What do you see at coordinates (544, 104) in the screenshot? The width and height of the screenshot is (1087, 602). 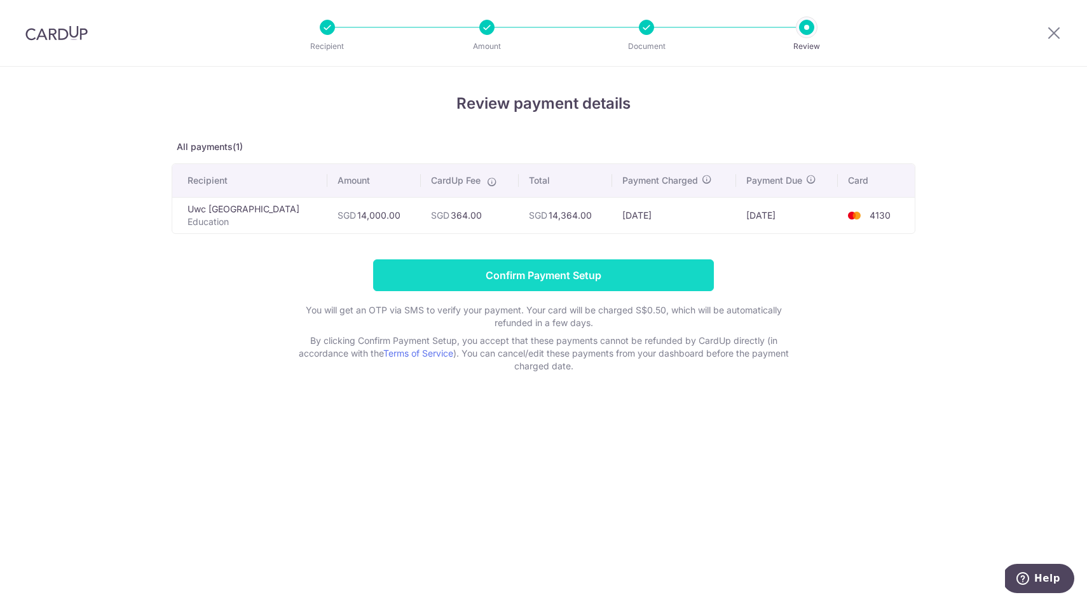 I see `h4: Review payment details` at bounding box center [544, 104].